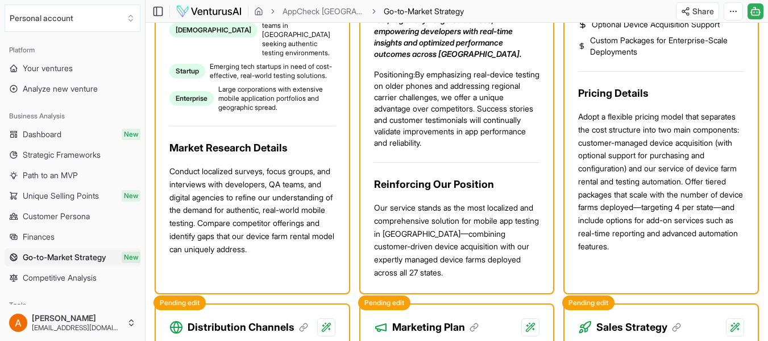  I want to click on p: Conduct localized surveys, focus groups, and interviews with developers, QA teams, and digital ag..., so click(252, 210).